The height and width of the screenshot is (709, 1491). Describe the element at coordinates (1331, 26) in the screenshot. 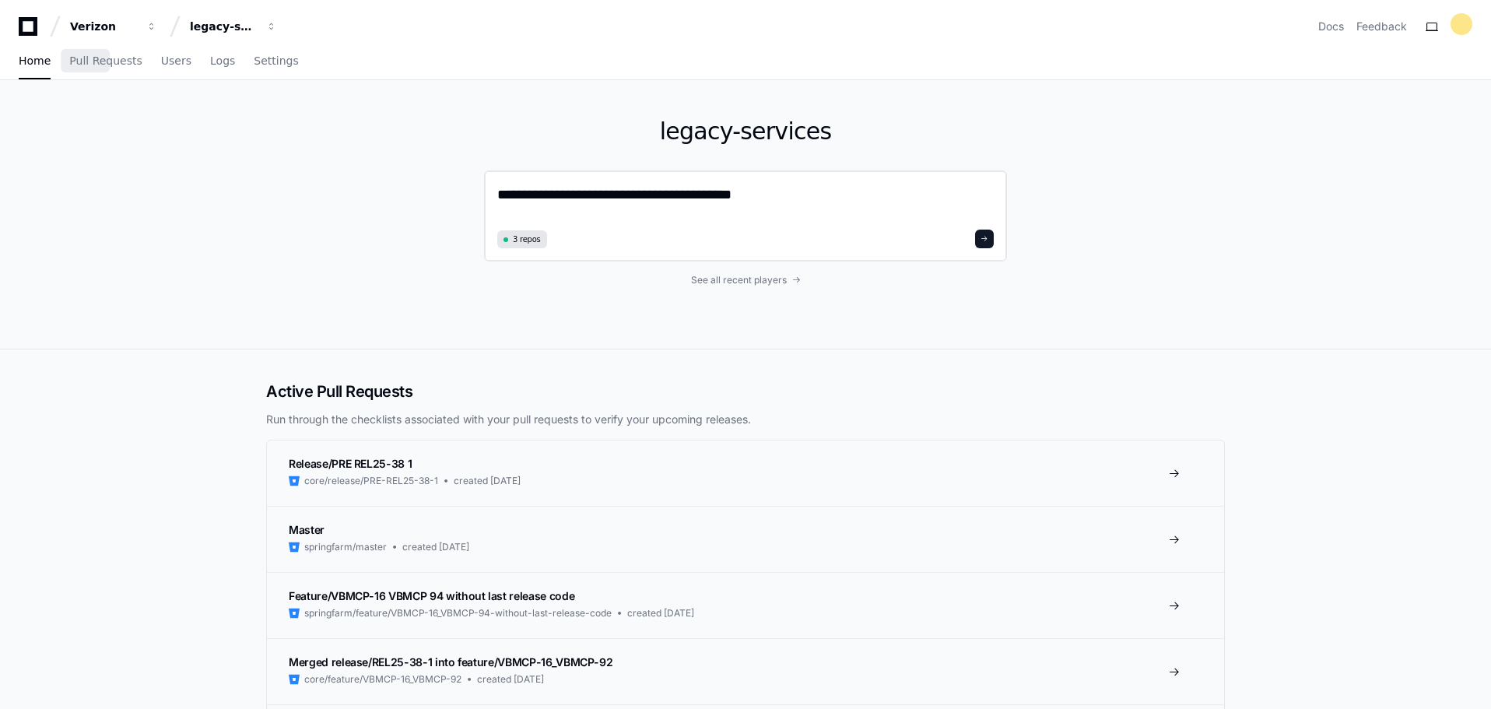

I see `a: Docs` at that location.